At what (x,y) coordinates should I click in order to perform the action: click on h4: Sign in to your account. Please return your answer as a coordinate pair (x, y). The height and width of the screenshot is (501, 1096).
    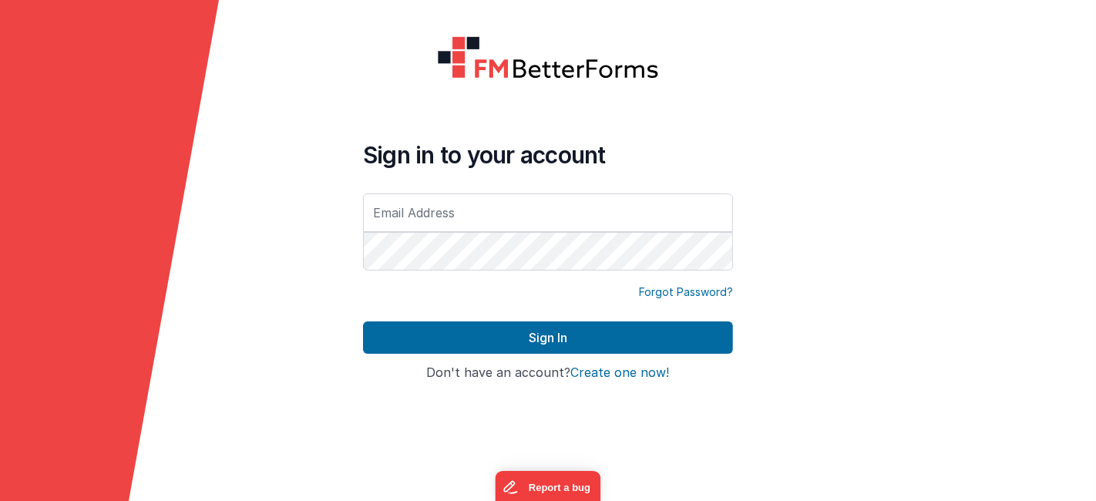
    Looking at the image, I should click on (548, 155).